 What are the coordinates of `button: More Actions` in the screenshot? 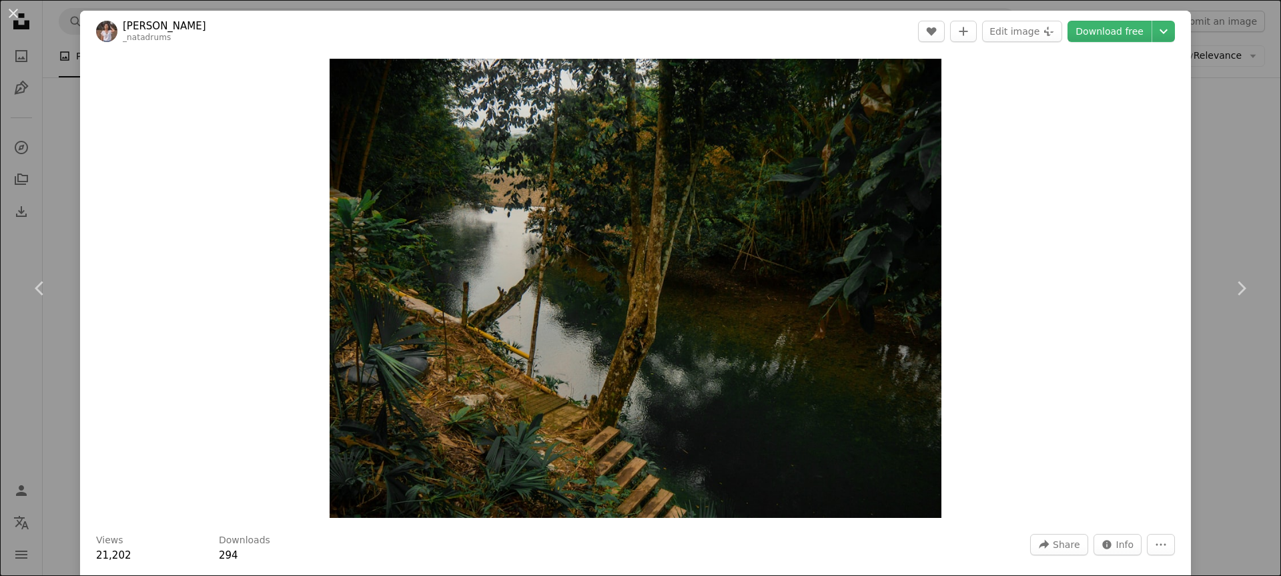 It's located at (1161, 544).